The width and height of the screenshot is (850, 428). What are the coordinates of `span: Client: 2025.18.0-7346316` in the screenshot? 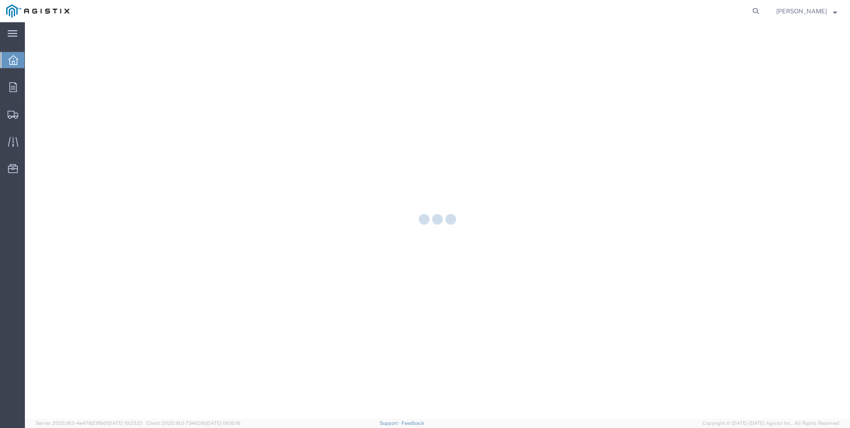 It's located at (193, 423).